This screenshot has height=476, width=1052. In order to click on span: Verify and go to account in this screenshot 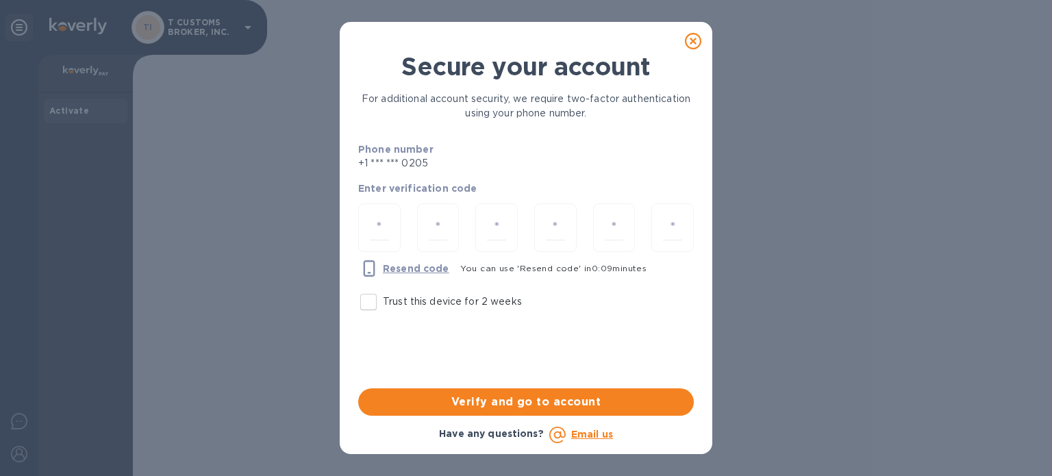, I will do `click(526, 402)`.